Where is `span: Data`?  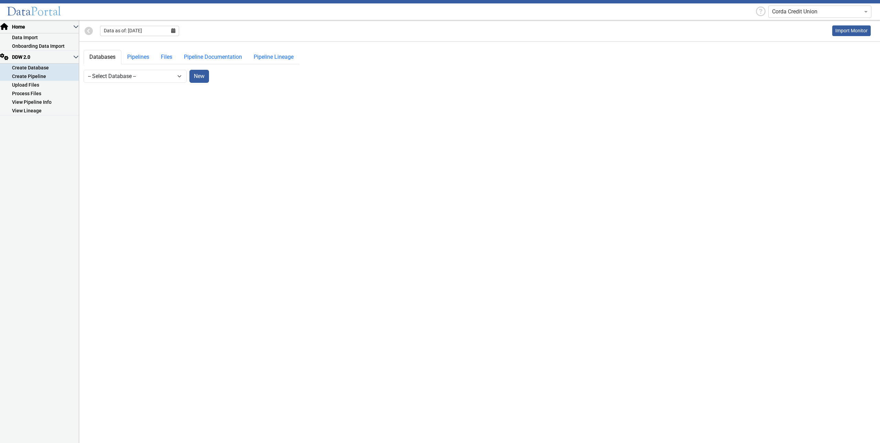 span: Data is located at coordinates (19, 11).